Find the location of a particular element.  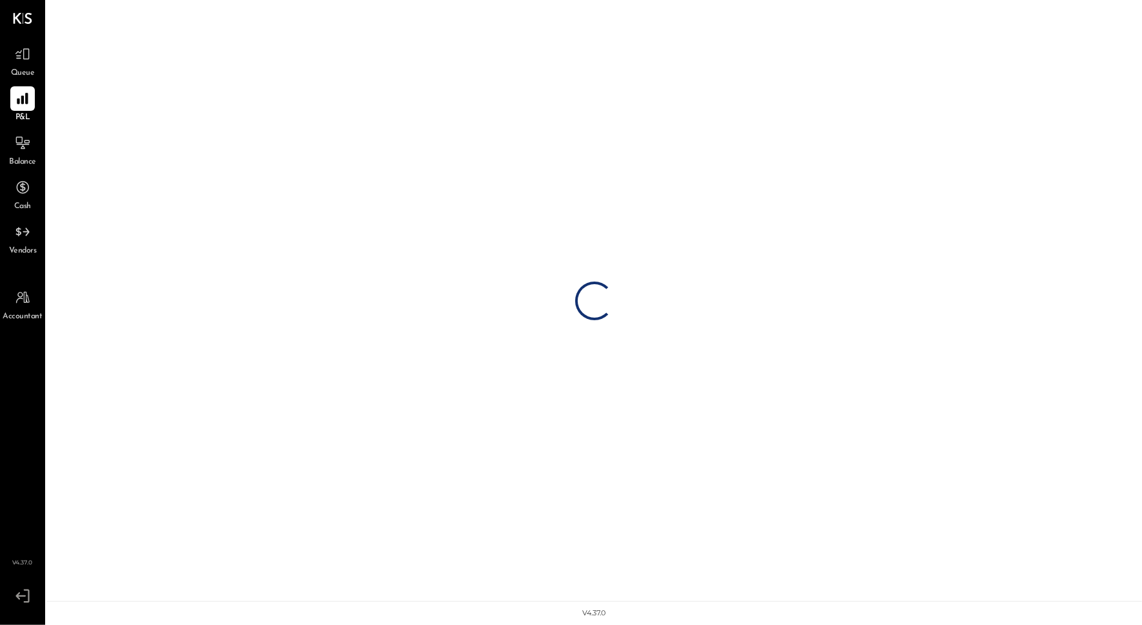

span: Accountant is located at coordinates (23, 317).